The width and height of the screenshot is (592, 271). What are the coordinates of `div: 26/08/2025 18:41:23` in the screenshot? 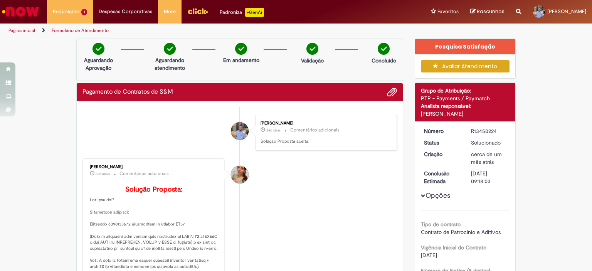 It's located at (489, 158).